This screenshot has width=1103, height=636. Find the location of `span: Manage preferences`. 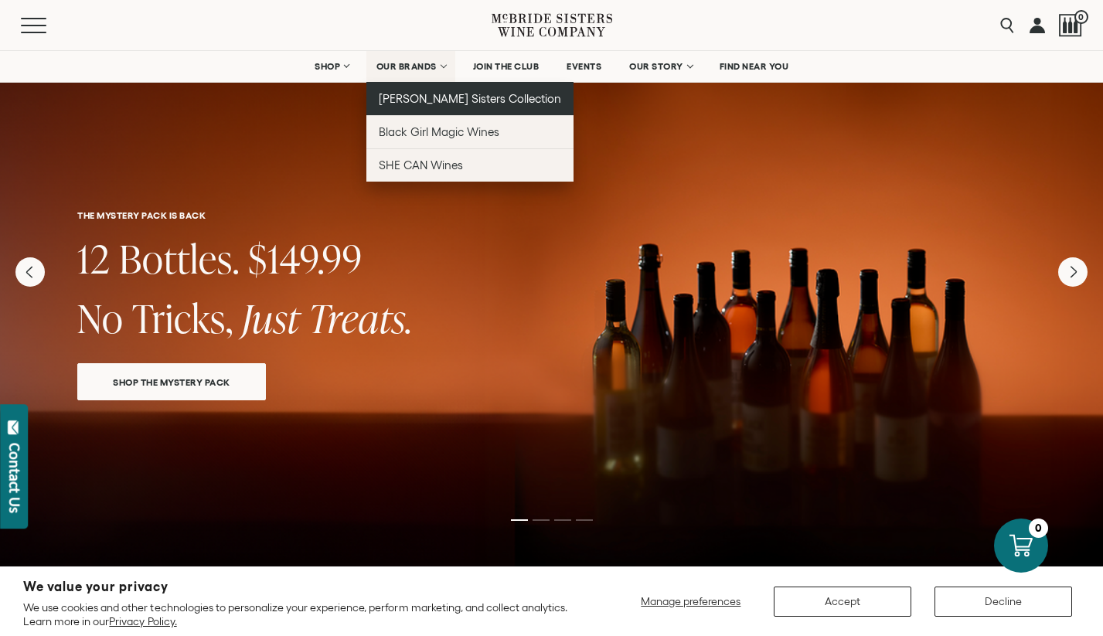

span: Manage preferences is located at coordinates (690, 601).